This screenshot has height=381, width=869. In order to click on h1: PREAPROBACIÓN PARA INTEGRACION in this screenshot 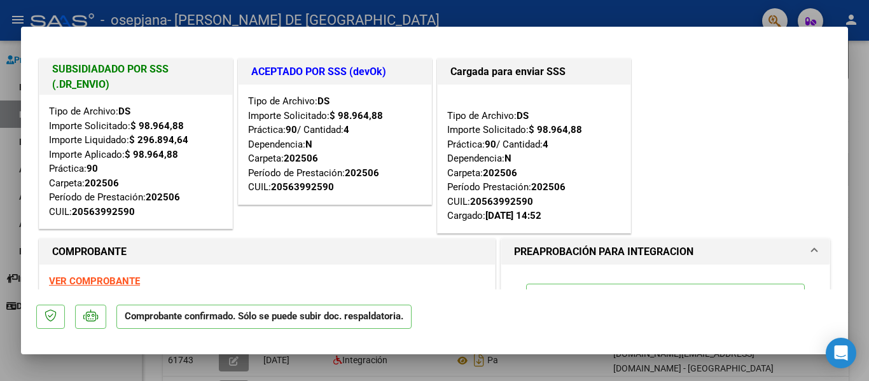, I will do `click(604, 252)`.